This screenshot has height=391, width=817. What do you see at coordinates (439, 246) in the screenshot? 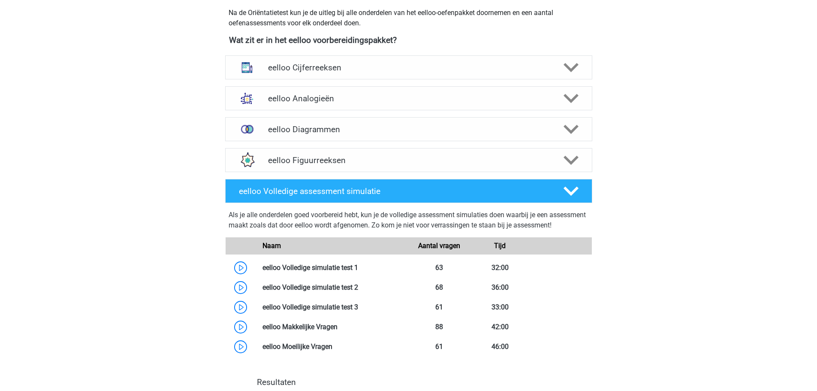
I see `div: Aantal vragen` at bounding box center [439, 246].